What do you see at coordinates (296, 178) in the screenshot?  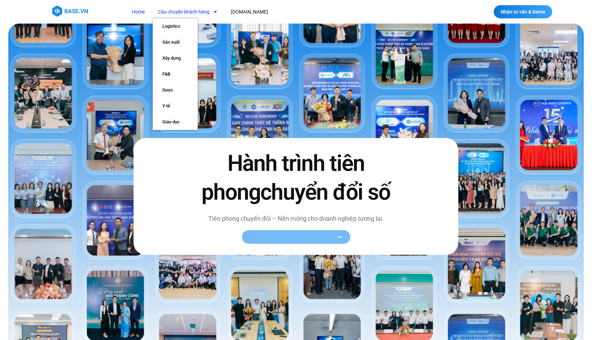 I see `h2: Hành trình tiên phong` at bounding box center [296, 178].